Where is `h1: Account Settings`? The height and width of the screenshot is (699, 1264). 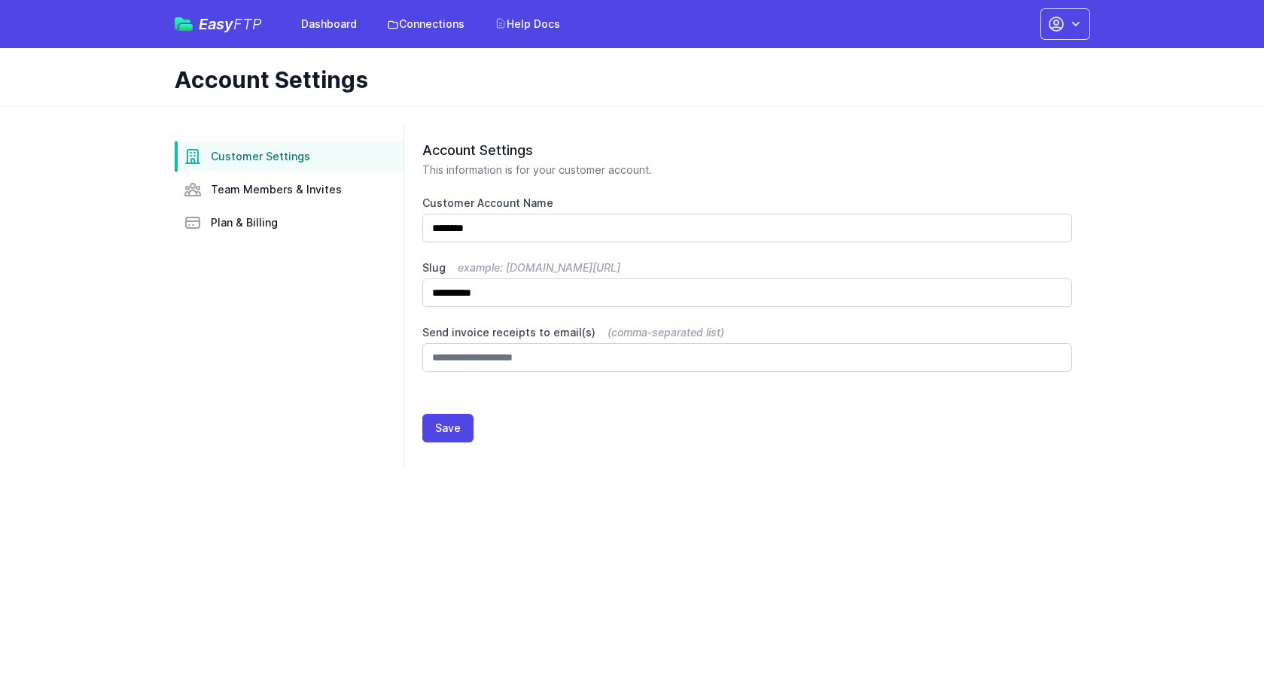 h1: Account Settings is located at coordinates (626, 80).